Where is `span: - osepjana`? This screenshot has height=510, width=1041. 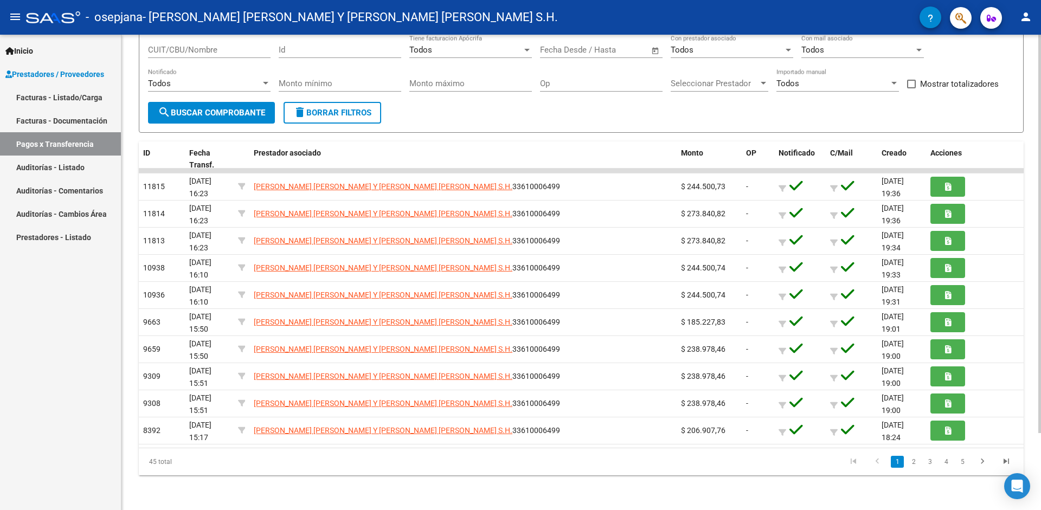
span: - osepjana is located at coordinates (114, 17).